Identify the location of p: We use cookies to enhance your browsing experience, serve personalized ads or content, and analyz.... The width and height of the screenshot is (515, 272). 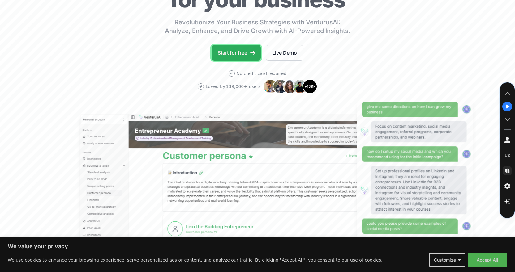
(195, 260).